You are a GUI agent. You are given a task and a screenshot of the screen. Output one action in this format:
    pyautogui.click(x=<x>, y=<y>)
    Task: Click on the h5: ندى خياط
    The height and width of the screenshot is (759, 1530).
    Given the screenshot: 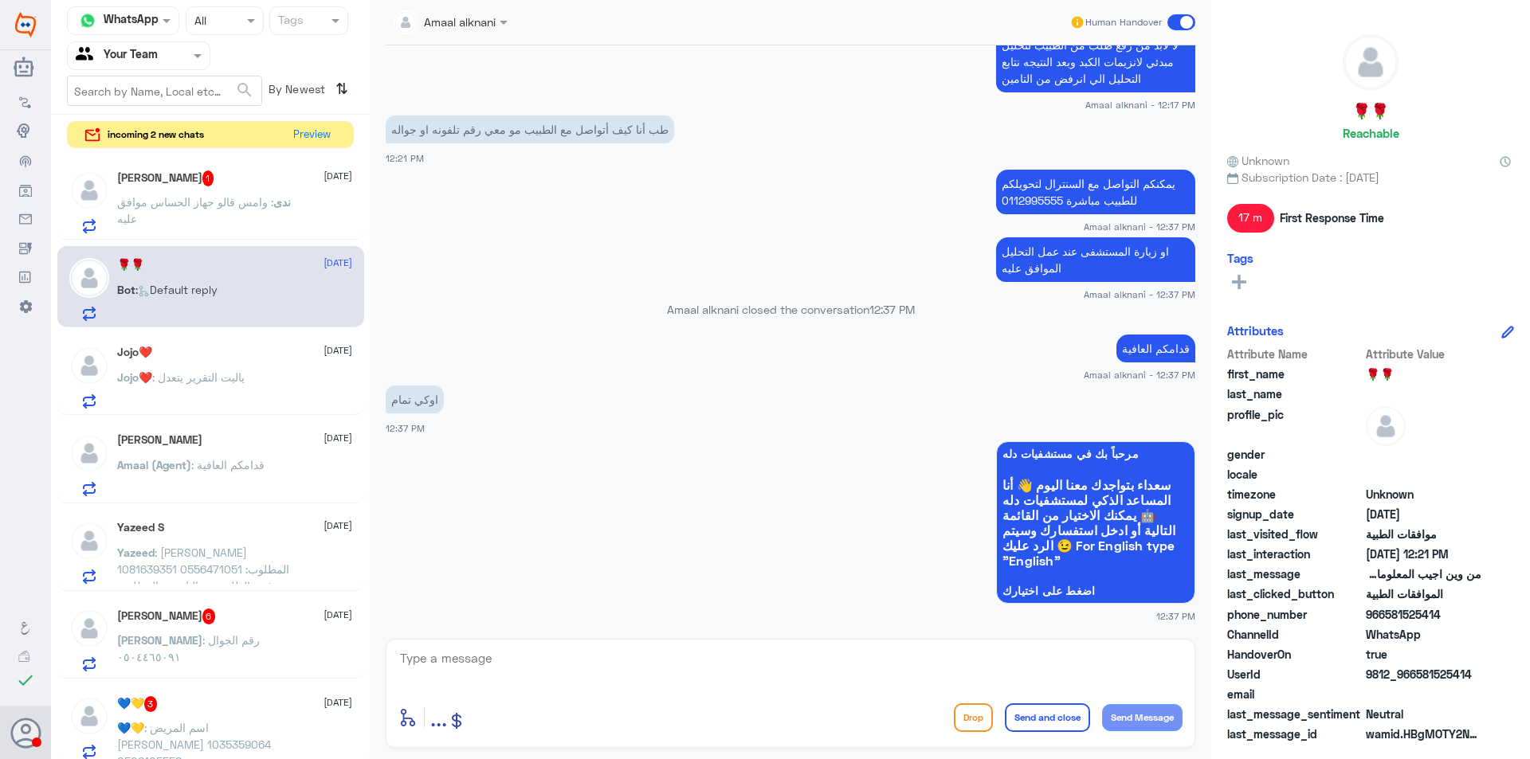 What is the action you would take?
    pyautogui.click(x=166, y=178)
    